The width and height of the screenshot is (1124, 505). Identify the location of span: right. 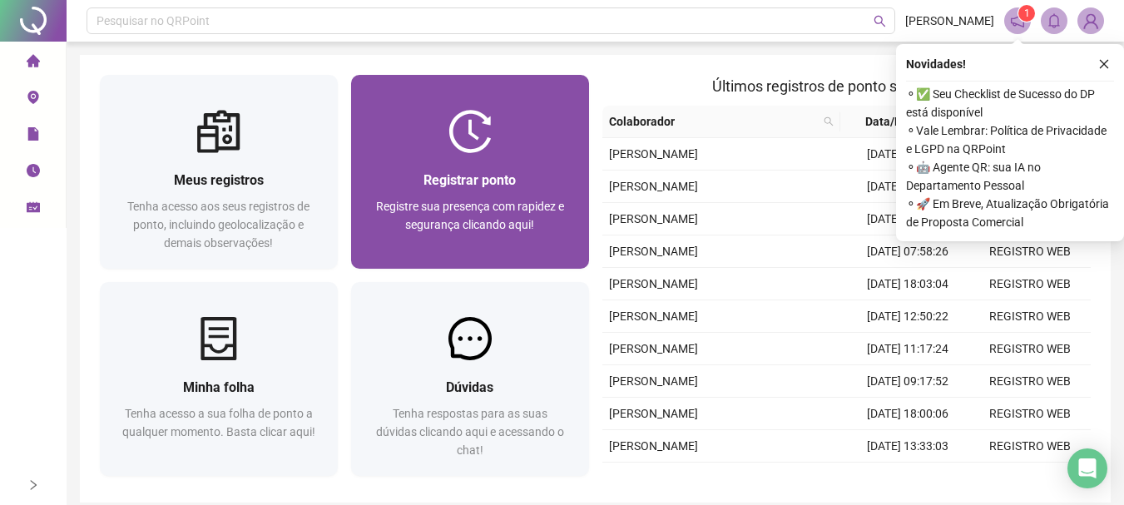
(33, 485).